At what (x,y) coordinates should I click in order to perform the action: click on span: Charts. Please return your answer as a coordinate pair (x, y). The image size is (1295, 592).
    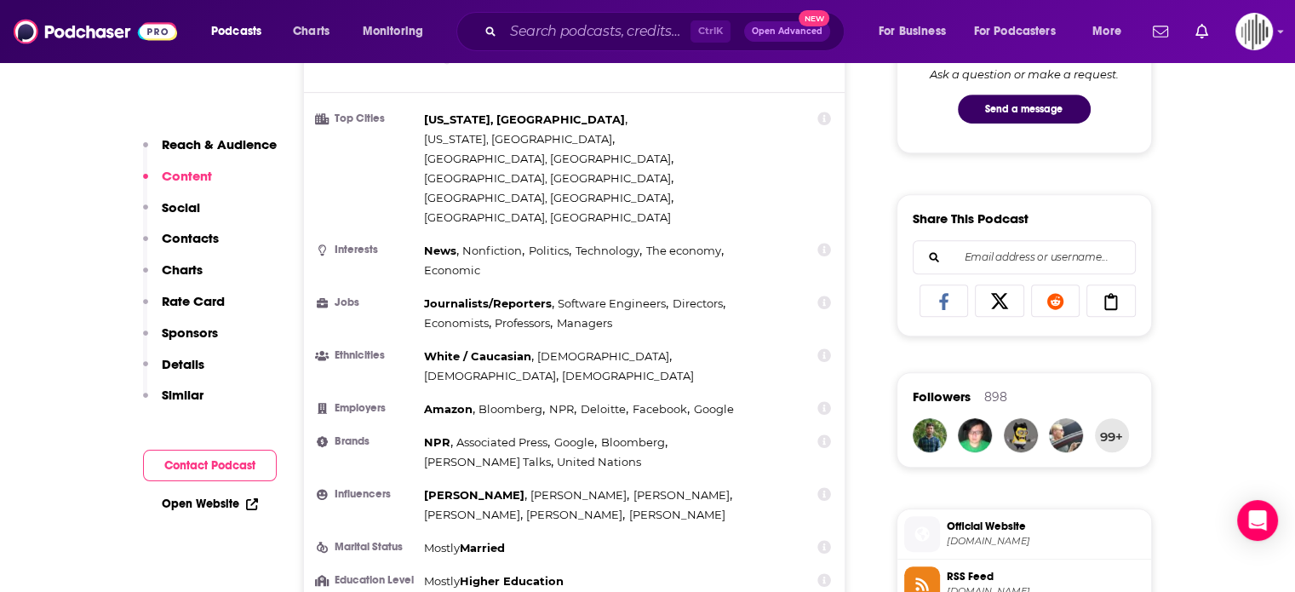
    Looking at the image, I should click on (311, 31).